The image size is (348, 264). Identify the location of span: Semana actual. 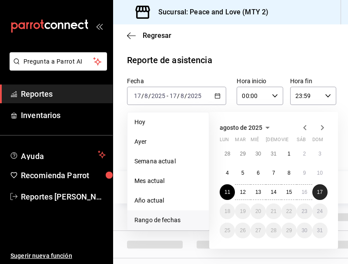
(168, 161).